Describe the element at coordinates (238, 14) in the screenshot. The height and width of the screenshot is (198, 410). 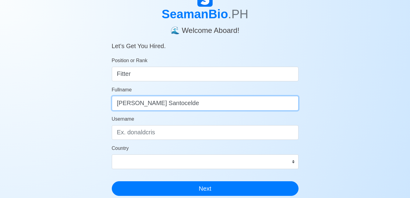
I see `span: .PH` at that location.